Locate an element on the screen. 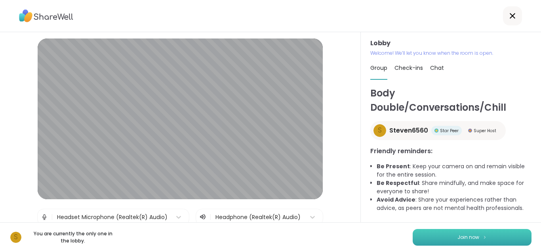 This screenshot has width=541, height=252. b: Be Respectful is located at coordinates (398, 183).